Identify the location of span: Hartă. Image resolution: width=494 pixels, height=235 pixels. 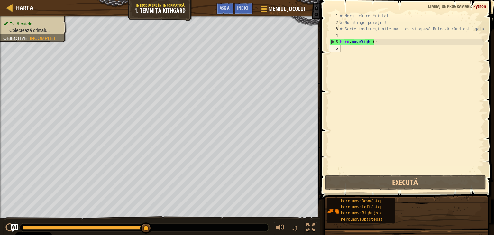
(25, 8).